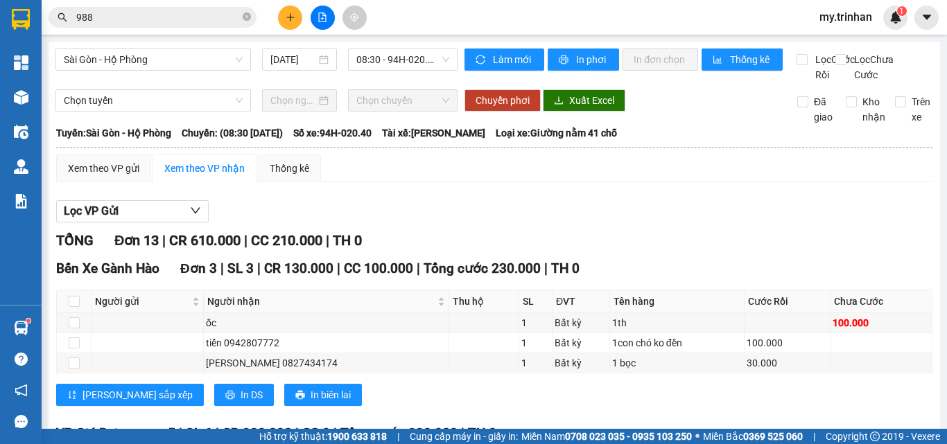 This screenshot has width=947, height=444. What do you see at coordinates (881, 323) in the screenshot?
I see `div: 100.000` at bounding box center [881, 323].